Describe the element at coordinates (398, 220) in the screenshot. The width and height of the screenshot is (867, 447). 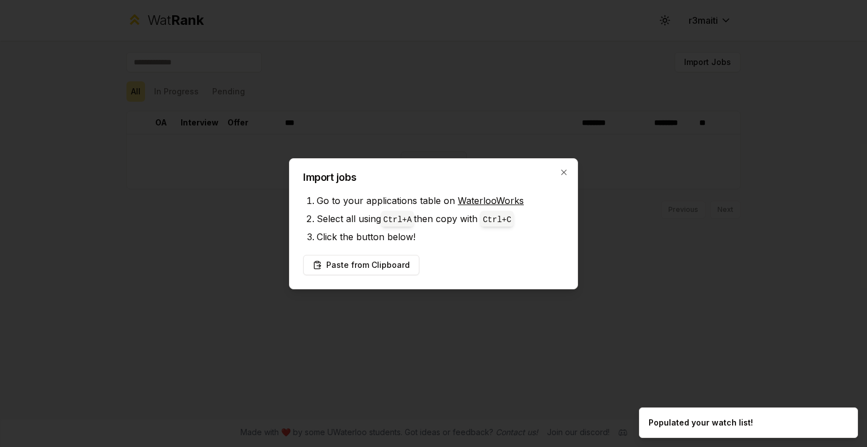
I see `code: Ctrl+ A` at that location.